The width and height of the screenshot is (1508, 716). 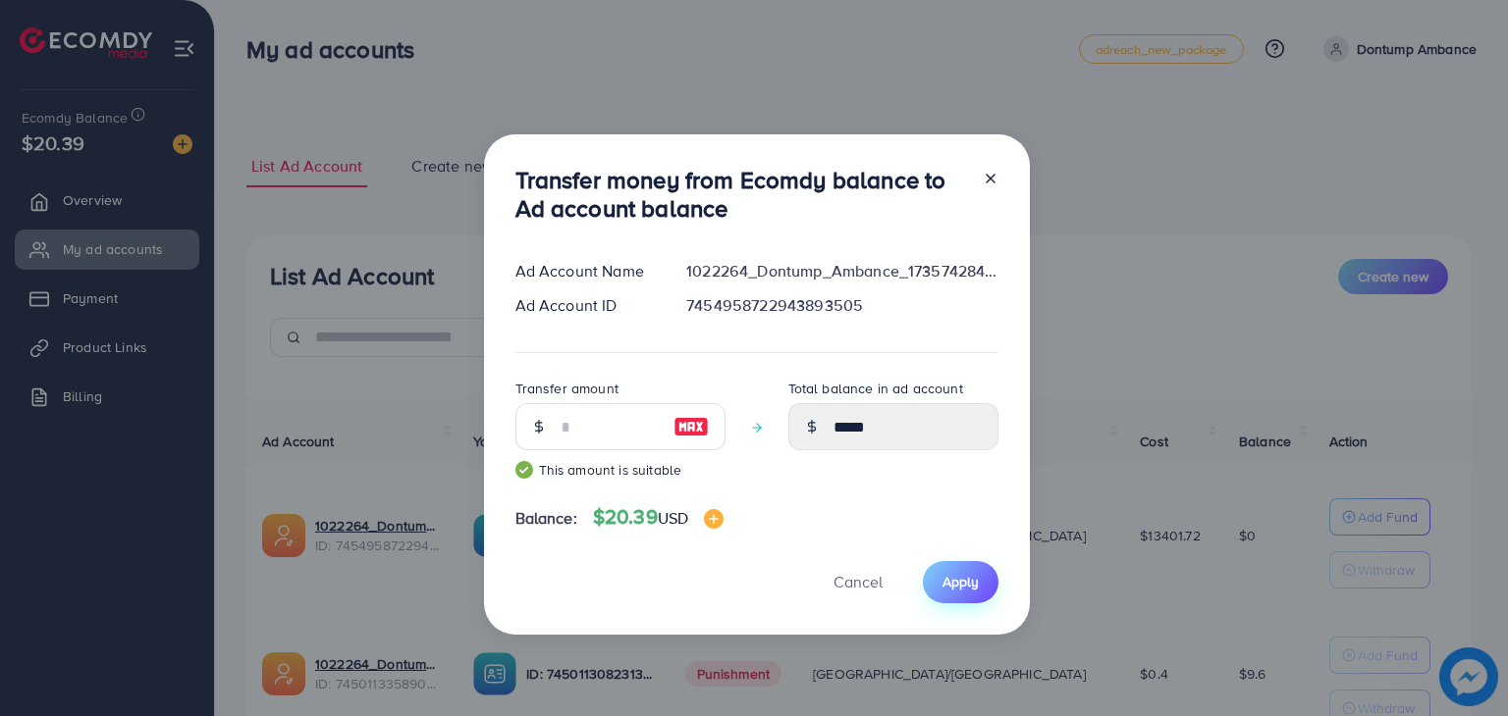 I want to click on button: Cancel, so click(x=858, y=582).